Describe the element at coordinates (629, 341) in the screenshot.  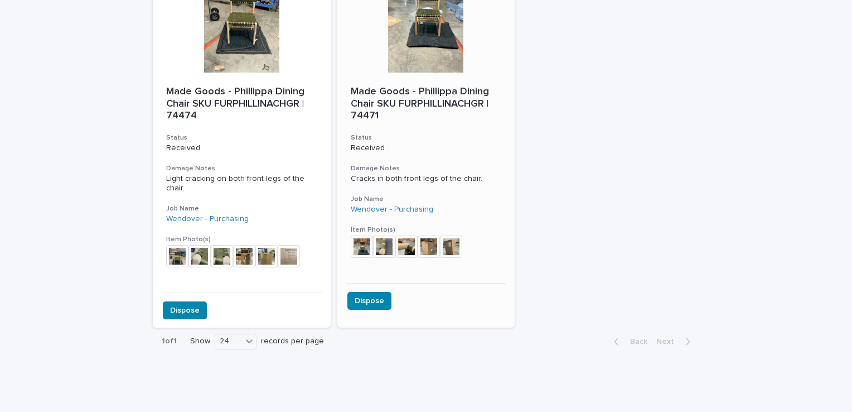
I see `button: Back` at that location.